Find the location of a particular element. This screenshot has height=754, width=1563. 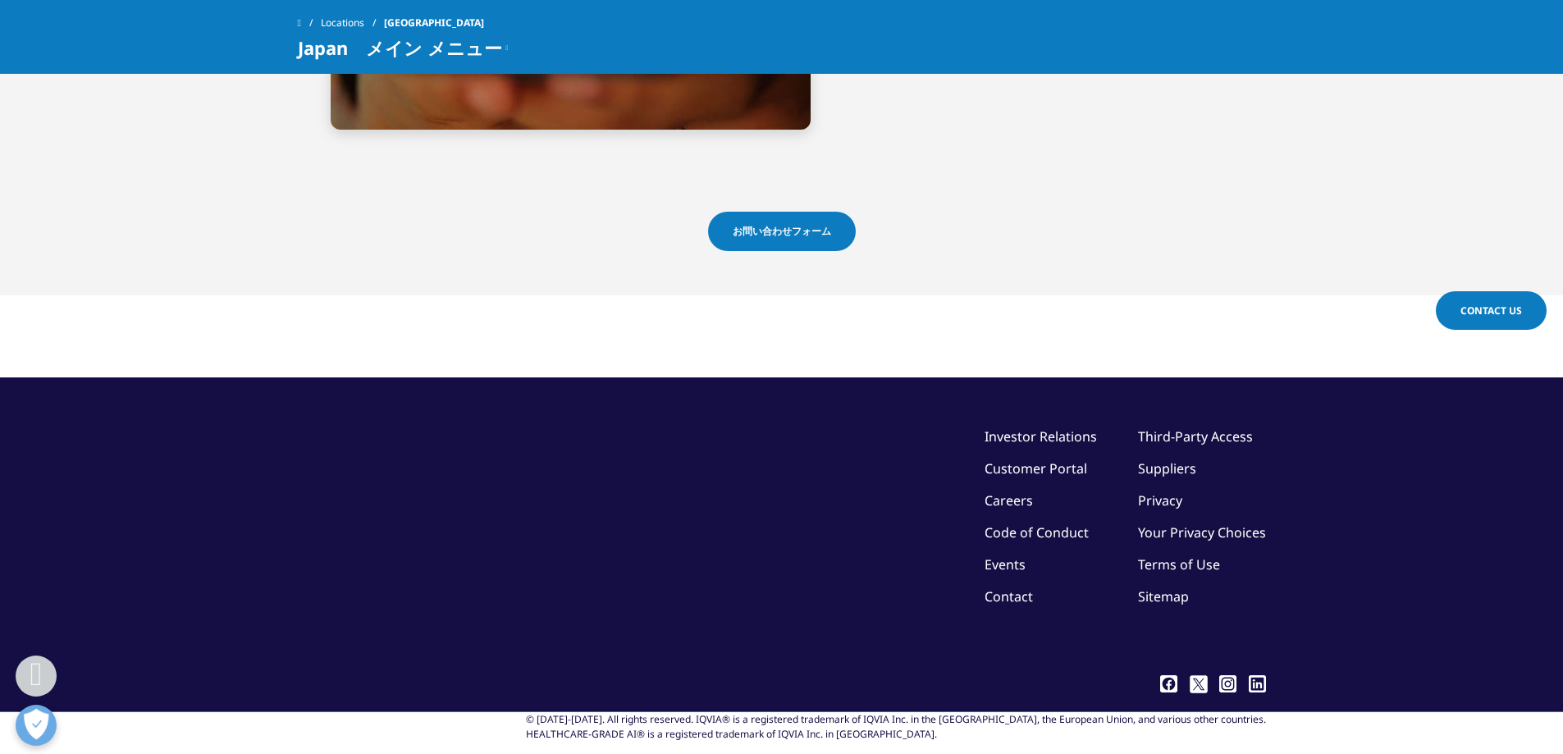

a: Your Privacy Choices is located at coordinates (1202, 532).